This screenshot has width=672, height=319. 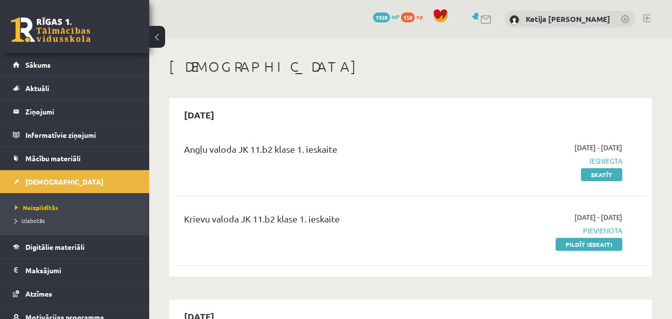 What do you see at coordinates (75, 293) in the screenshot?
I see `a: Atzīmes` at bounding box center [75, 293].